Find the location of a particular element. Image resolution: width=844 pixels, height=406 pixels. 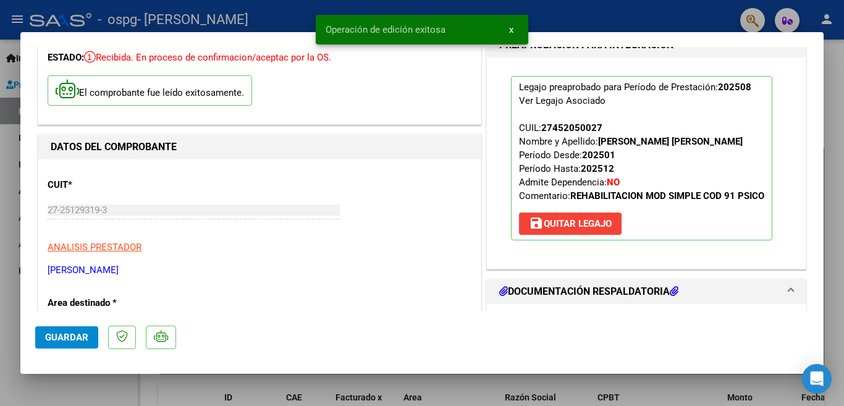

button: x is located at coordinates (511, 30).